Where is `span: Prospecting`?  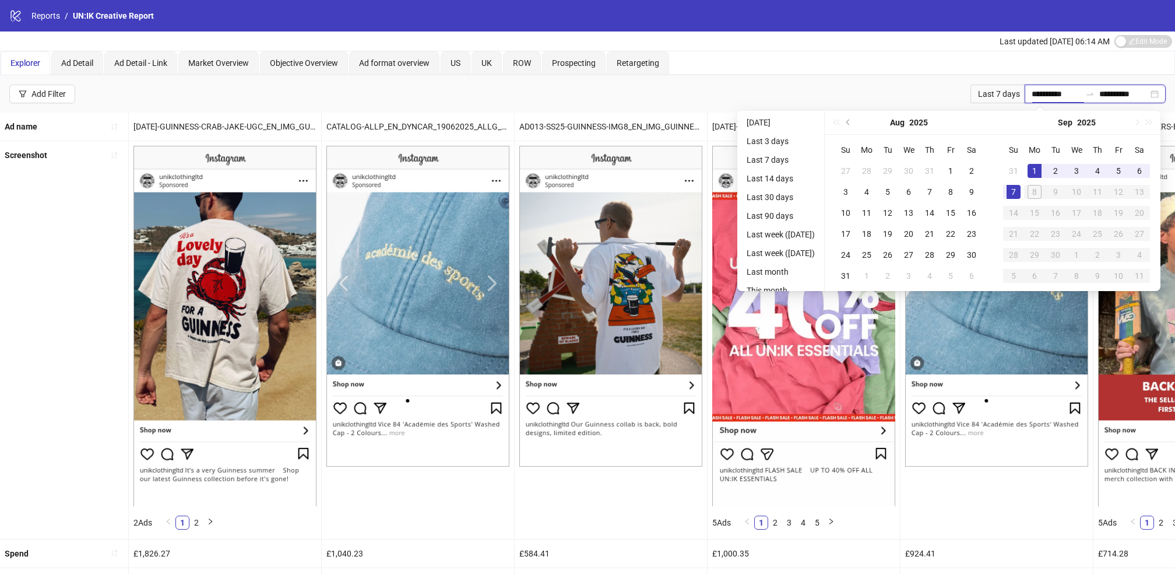
span: Prospecting is located at coordinates (574, 63).